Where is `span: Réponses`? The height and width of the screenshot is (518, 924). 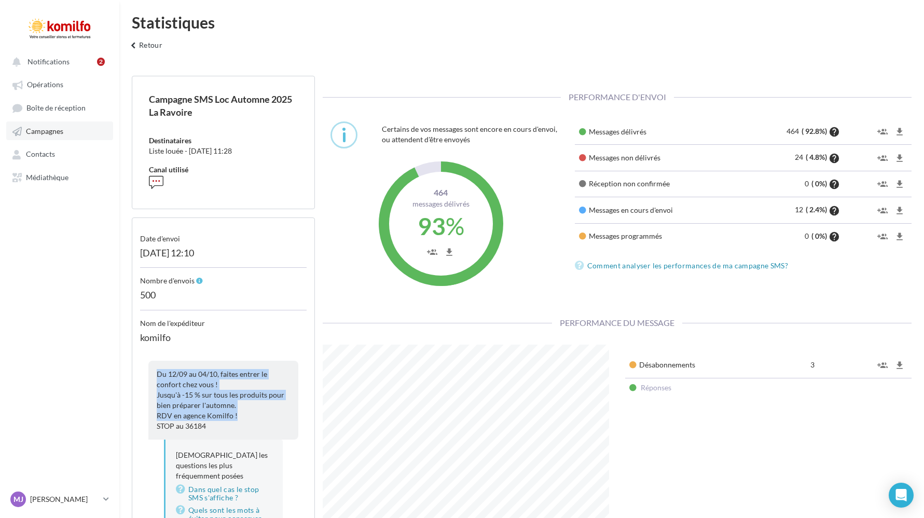
span: Réponses is located at coordinates (656, 387).